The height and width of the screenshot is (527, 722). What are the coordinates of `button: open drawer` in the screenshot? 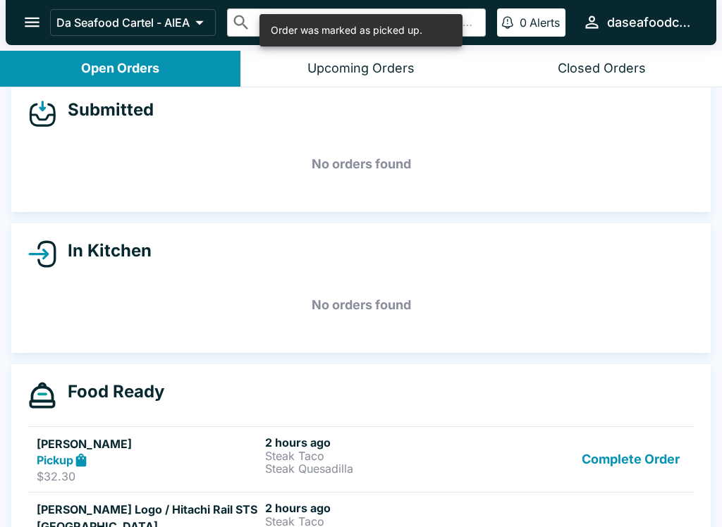 It's located at (32, 22).